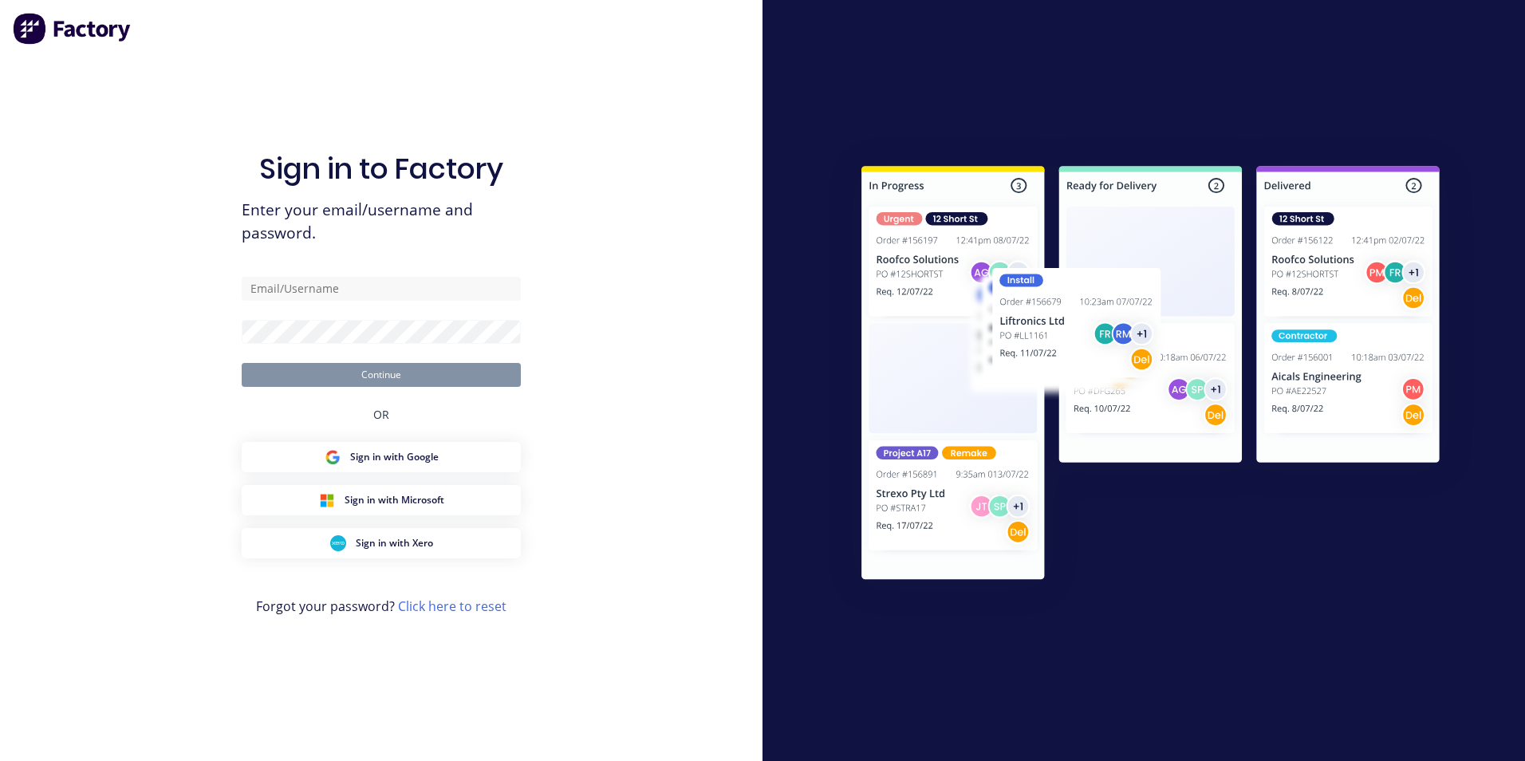 The image size is (1525, 761). What do you see at coordinates (381, 543) in the screenshot?
I see `button: Xero Sign inSign in with Xero` at bounding box center [381, 543].